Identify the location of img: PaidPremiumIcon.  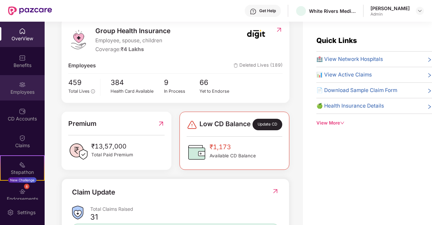
(78, 151).